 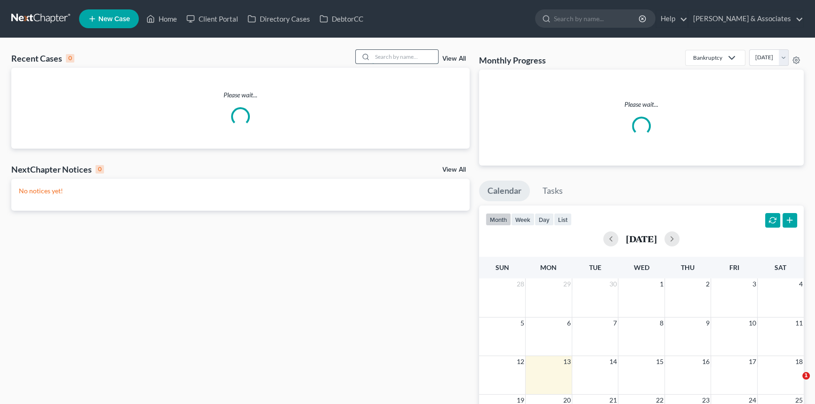 I want to click on span: 28, so click(x=521, y=284).